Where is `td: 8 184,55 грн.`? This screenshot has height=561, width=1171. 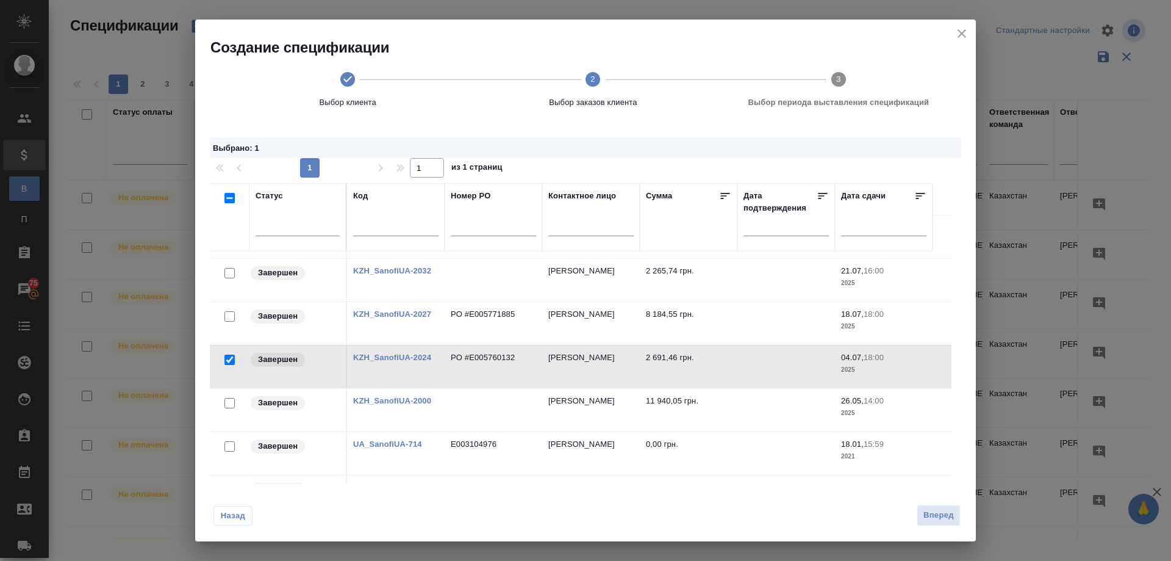 td: 8 184,55 грн. is located at coordinates (689, 323).